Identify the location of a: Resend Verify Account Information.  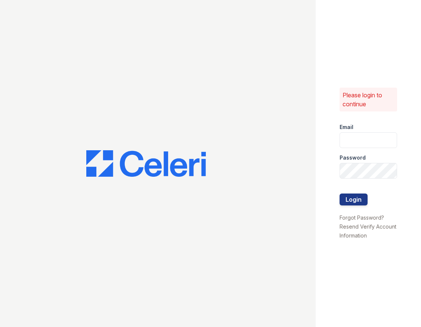
(368, 231).